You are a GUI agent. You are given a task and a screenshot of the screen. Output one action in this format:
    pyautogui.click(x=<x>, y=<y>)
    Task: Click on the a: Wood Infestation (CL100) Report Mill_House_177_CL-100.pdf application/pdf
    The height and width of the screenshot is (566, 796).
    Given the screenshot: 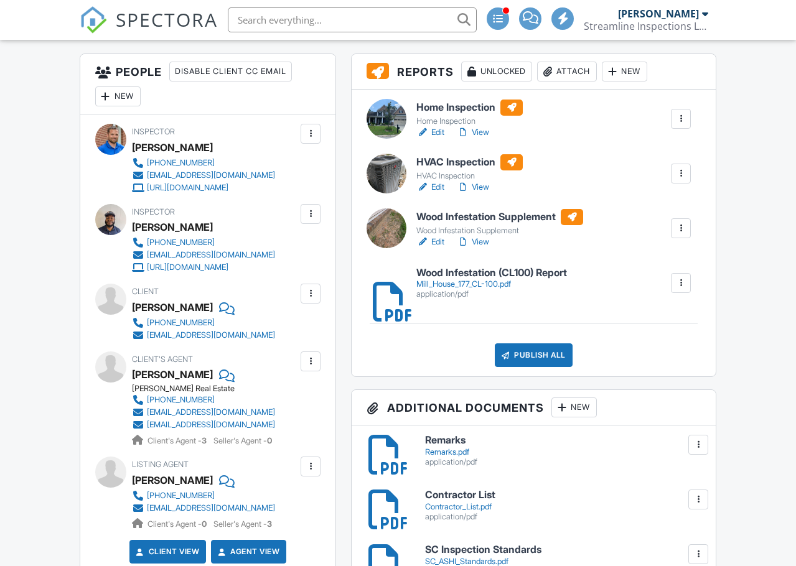 What is the action you would take?
    pyautogui.click(x=492, y=283)
    